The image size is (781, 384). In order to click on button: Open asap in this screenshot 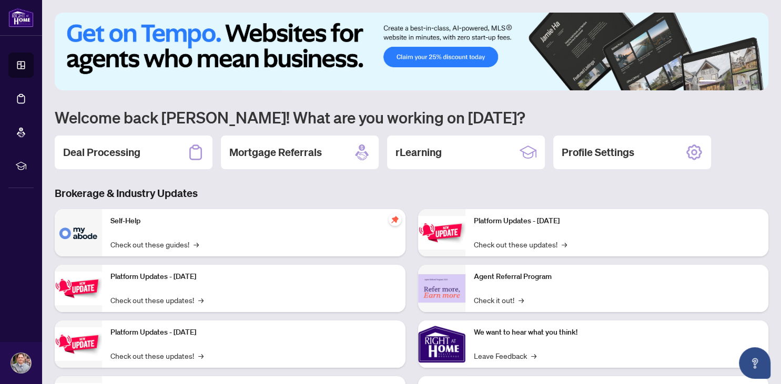, I will do `click(755, 363)`.